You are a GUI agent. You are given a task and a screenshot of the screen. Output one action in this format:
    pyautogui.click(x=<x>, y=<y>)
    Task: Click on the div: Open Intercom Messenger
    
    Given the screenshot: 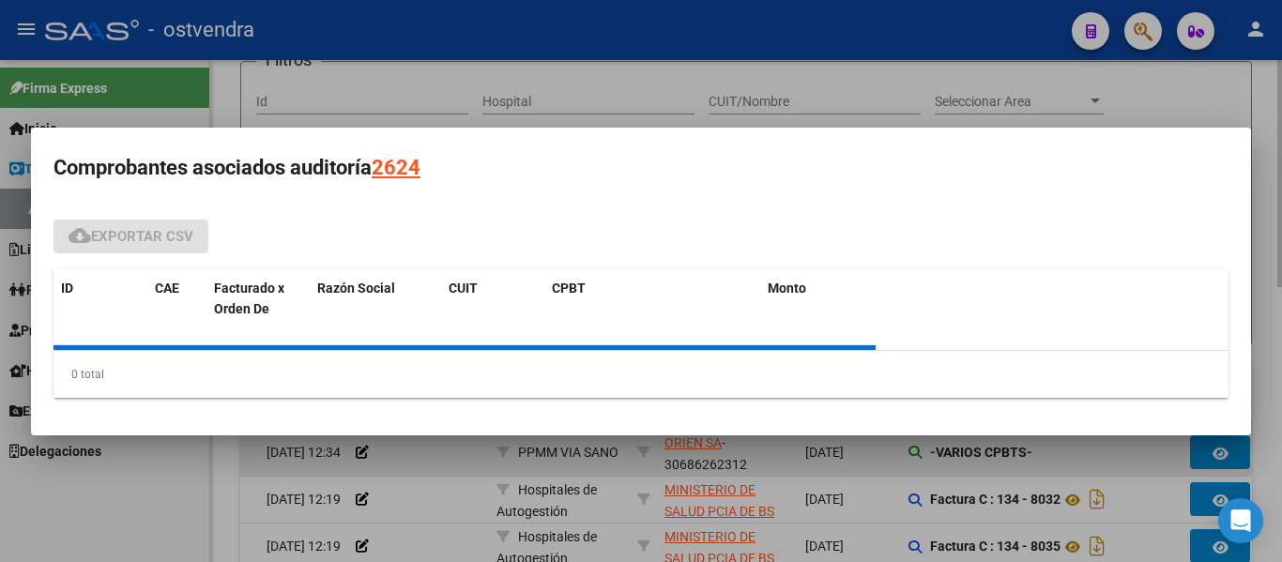 What is the action you would take?
    pyautogui.click(x=1240, y=521)
    